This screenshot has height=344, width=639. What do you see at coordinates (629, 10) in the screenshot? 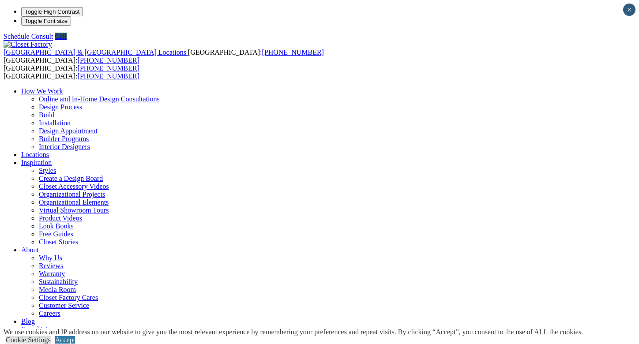
I see `button: Close` at bounding box center [629, 10].